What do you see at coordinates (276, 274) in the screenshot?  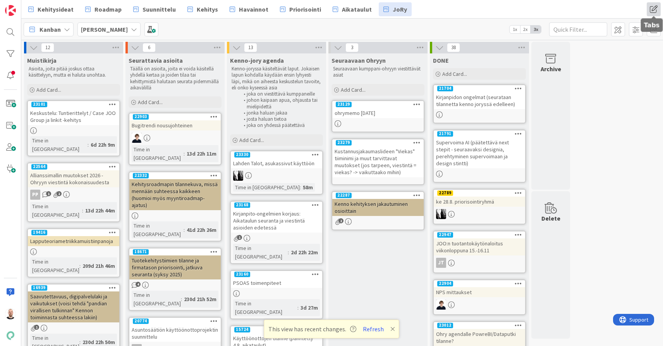 I see `div: 23160` at bounding box center [276, 274].